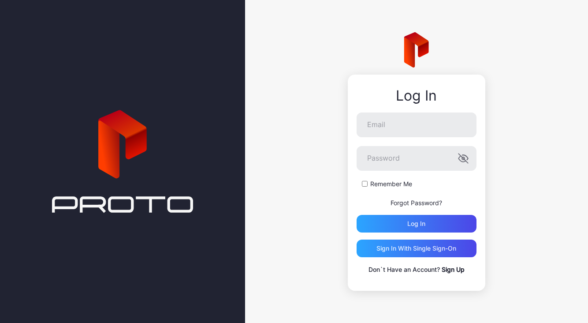 The width and height of the screenshot is (588, 323). What do you see at coordinates (416, 202) in the screenshot?
I see `a: Forgot Password?` at bounding box center [416, 202].